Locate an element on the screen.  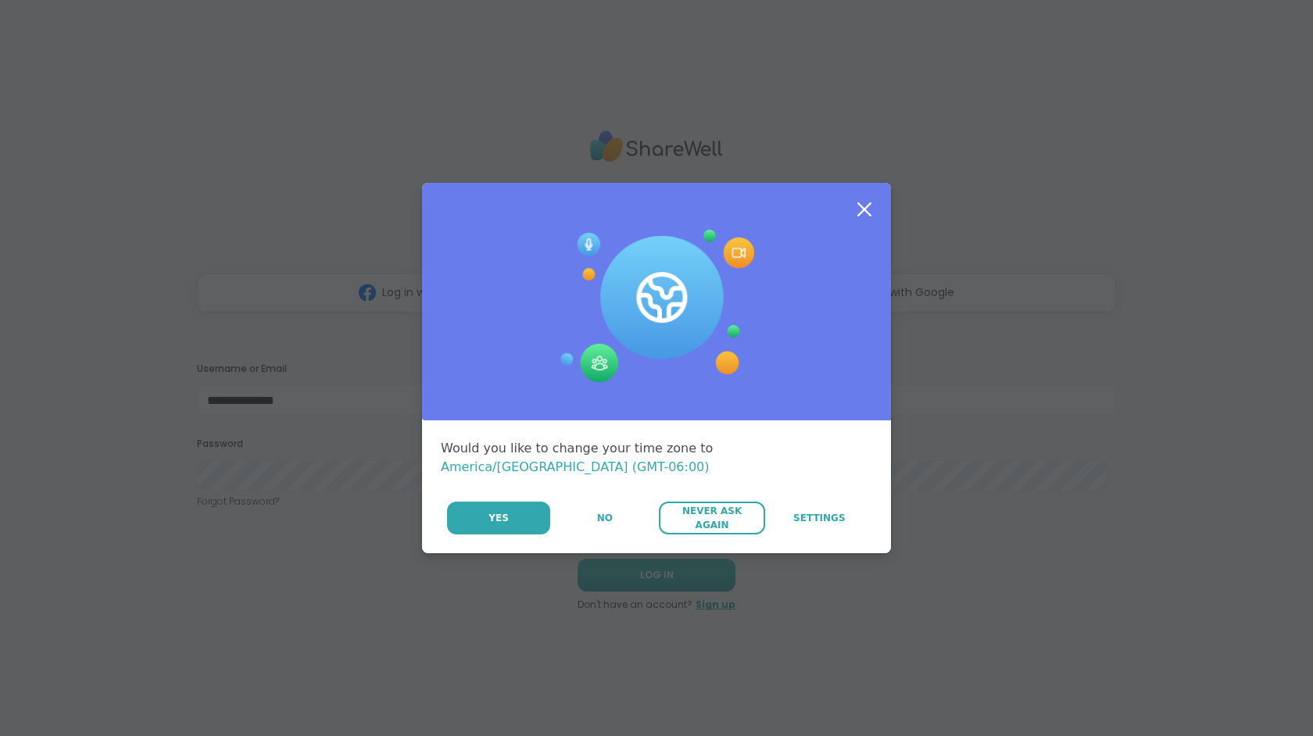
span: Yes is located at coordinates (499, 518).